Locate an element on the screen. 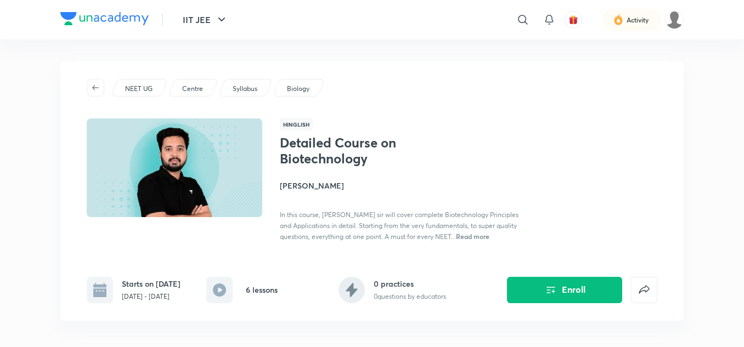 The image size is (744, 347). p: Centre is located at coordinates (192, 89).